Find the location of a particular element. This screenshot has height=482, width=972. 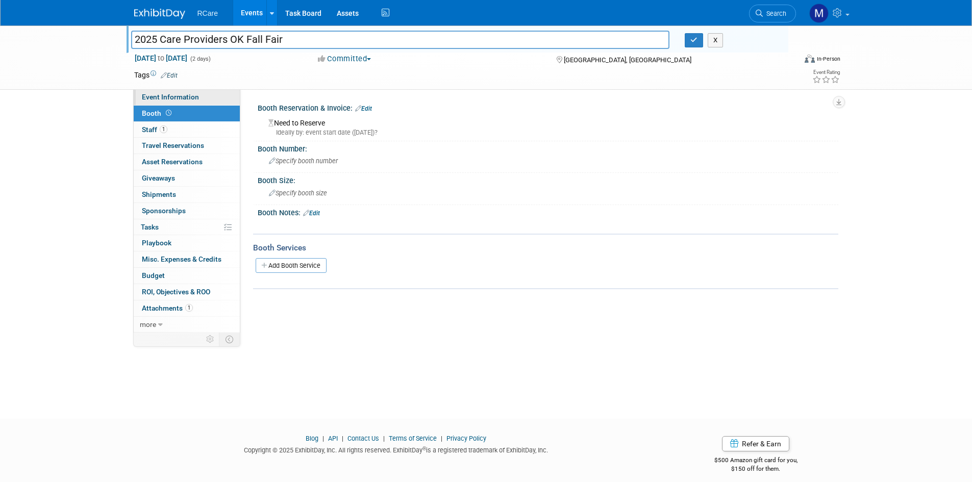

div: Booth Notes: is located at coordinates (548, 212).